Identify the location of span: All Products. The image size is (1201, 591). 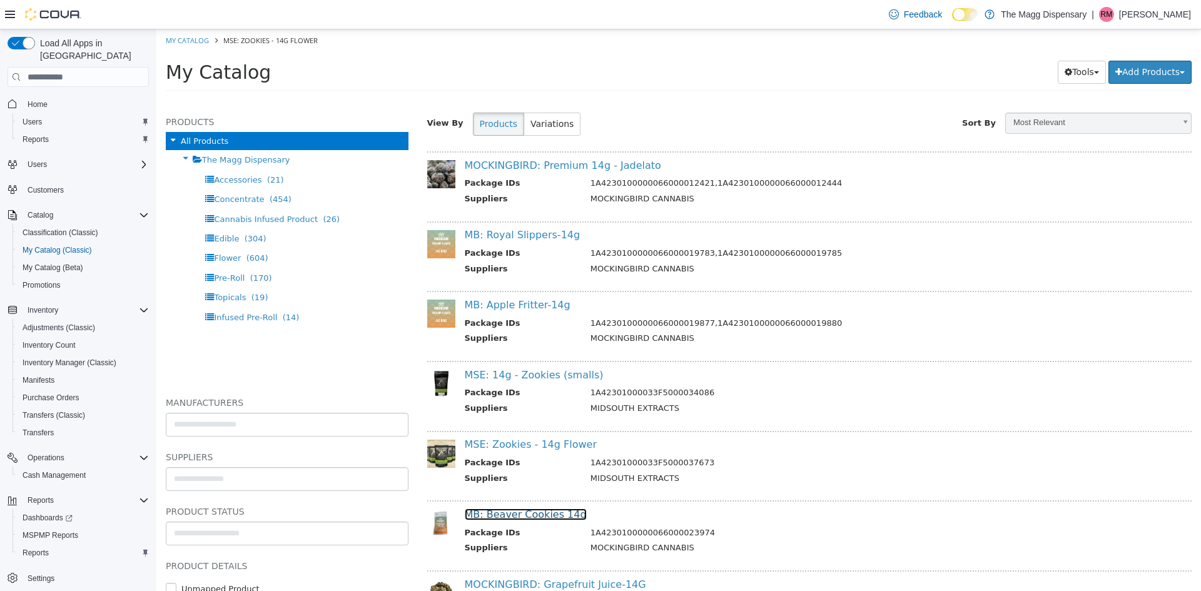
(48, 111).